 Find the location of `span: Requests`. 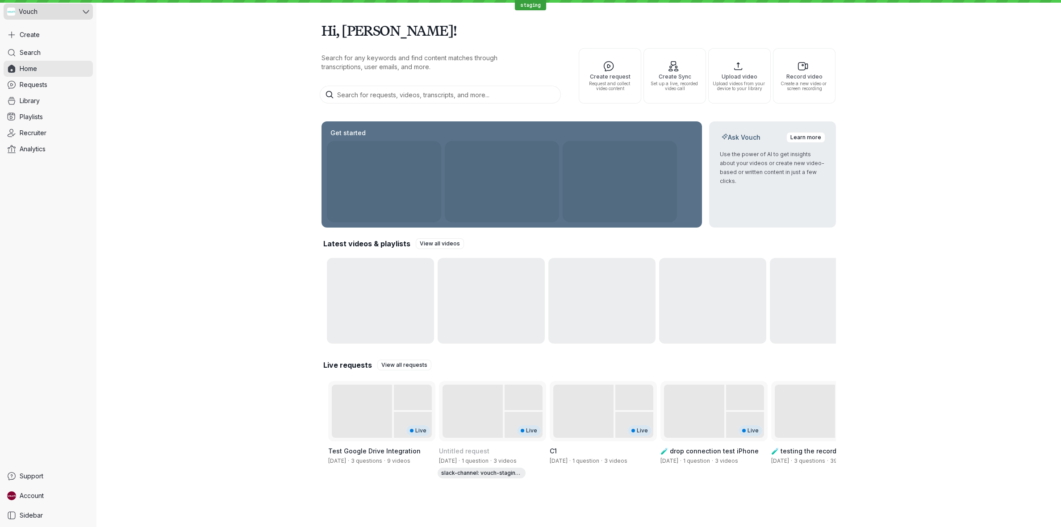

span: Requests is located at coordinates (33, 85).